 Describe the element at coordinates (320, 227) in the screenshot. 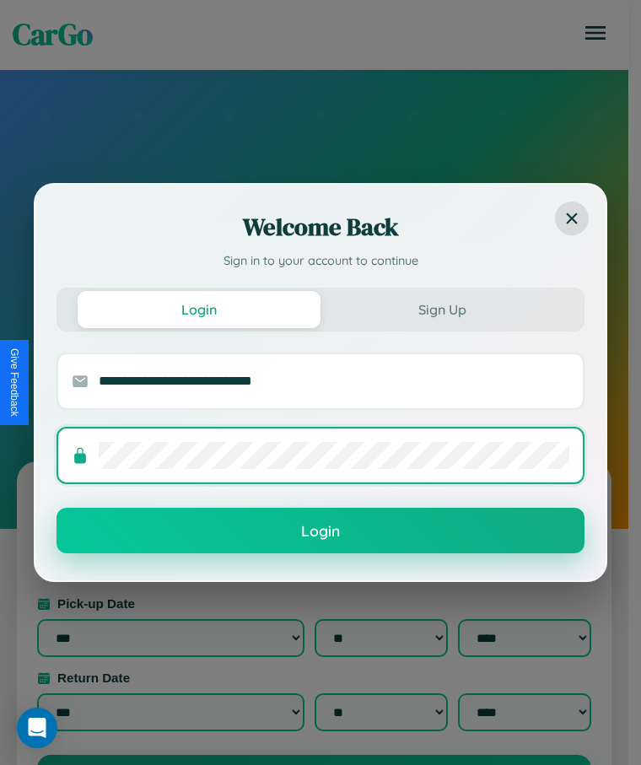

I see `h2: Welcome Back` at that location.